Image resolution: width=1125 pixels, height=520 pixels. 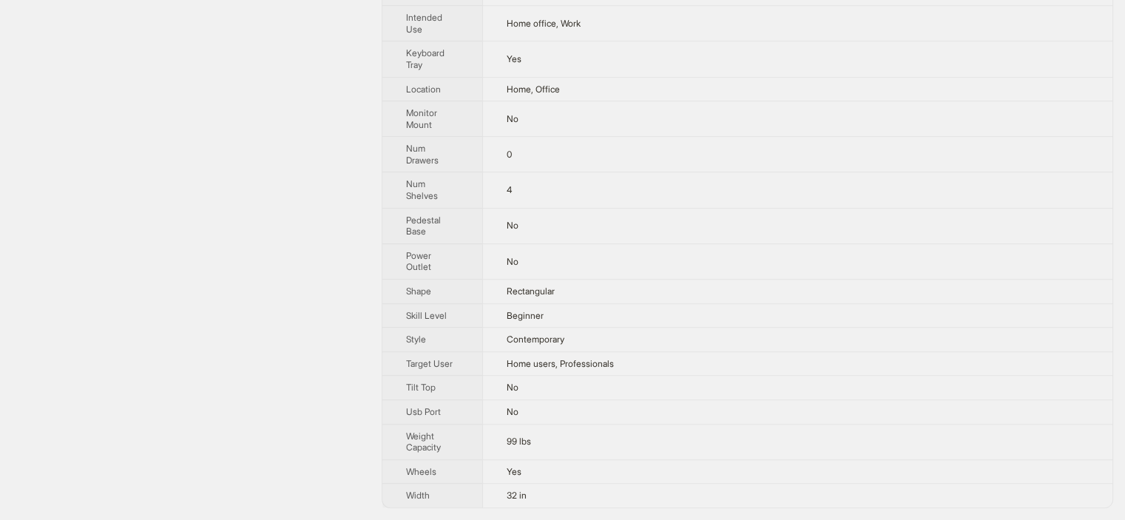 What do you see at coordinates (429, 363) in the screenshot?
I see `span: Target User` at bounding box center [429, 363].